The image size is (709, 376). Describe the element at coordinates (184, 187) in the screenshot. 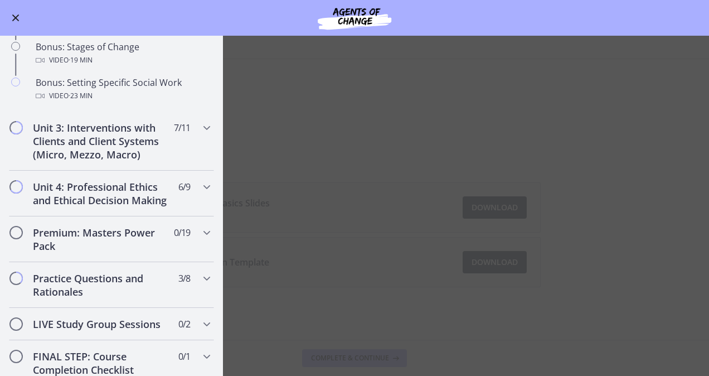

I see `span: 6 / 9` at that location.